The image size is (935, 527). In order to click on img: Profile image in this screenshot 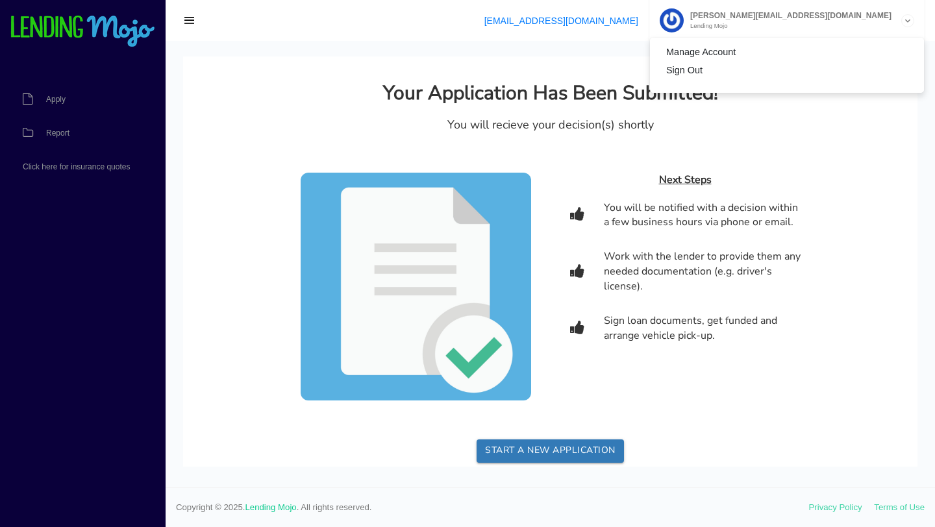, I will do `click(672, 20)`.